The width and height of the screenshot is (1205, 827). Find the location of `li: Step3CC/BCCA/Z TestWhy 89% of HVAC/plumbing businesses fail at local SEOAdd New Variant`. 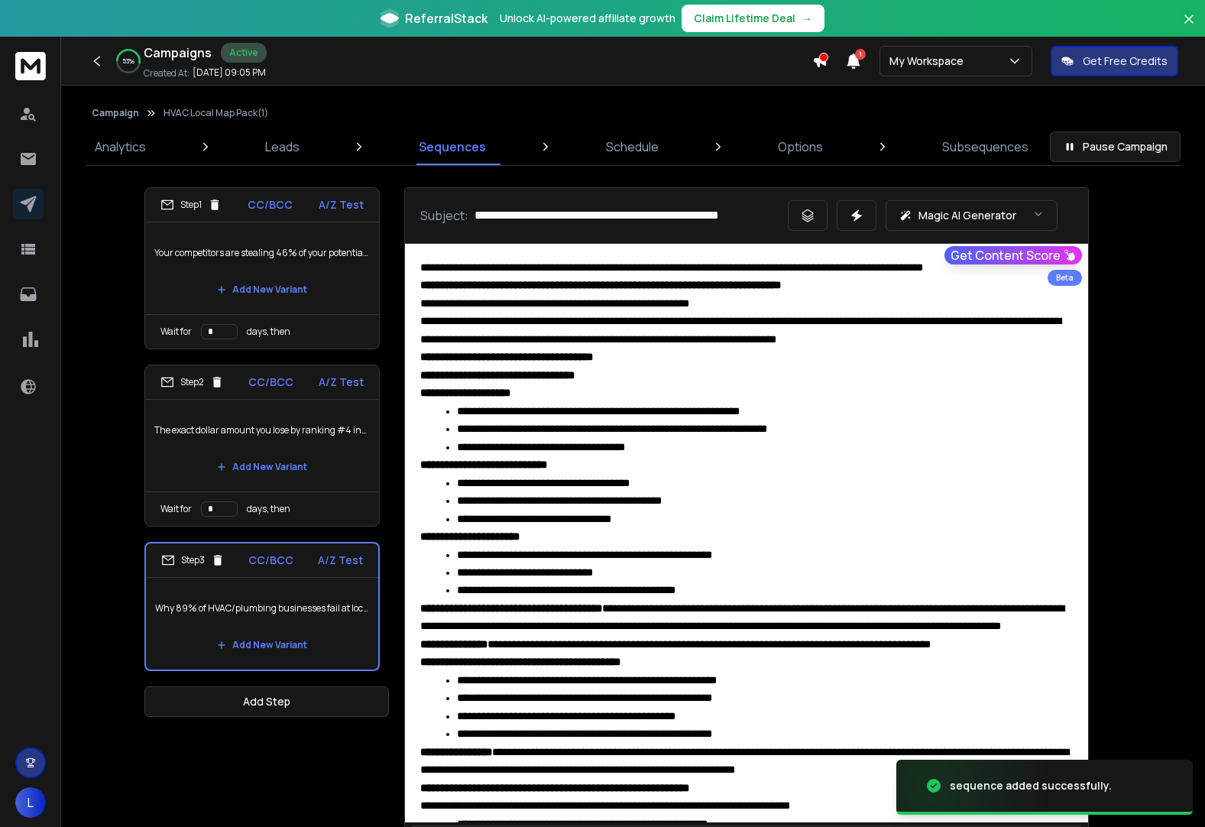

li: Step3CC/BCCA/Z TestWhy 89% of HVAC/plumbing businesses fail at local SEOAdd New Variant is located at coordinates (262, 606).